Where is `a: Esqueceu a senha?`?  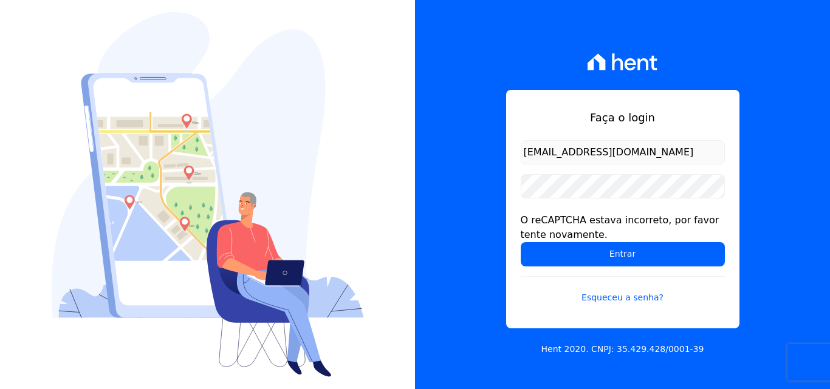
a: Esqueceu a senha? is located at coordinates (623, 290).